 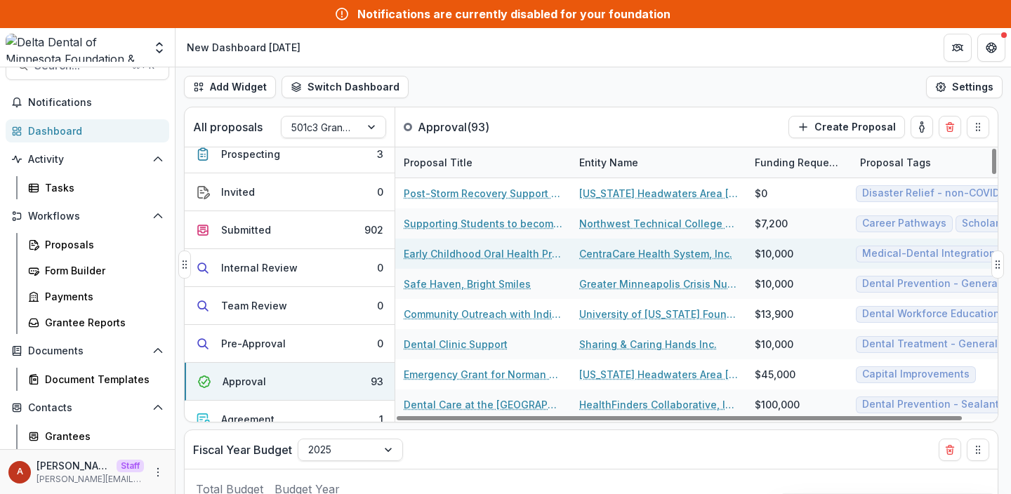 I want to click on button: Settings, so click(x=964, y=87).